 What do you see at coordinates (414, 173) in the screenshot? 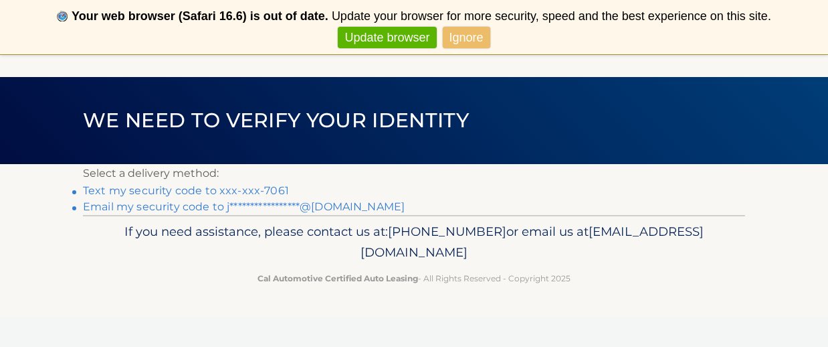
I see `p: Select a delivery method:` at bounding box center [414, 173].